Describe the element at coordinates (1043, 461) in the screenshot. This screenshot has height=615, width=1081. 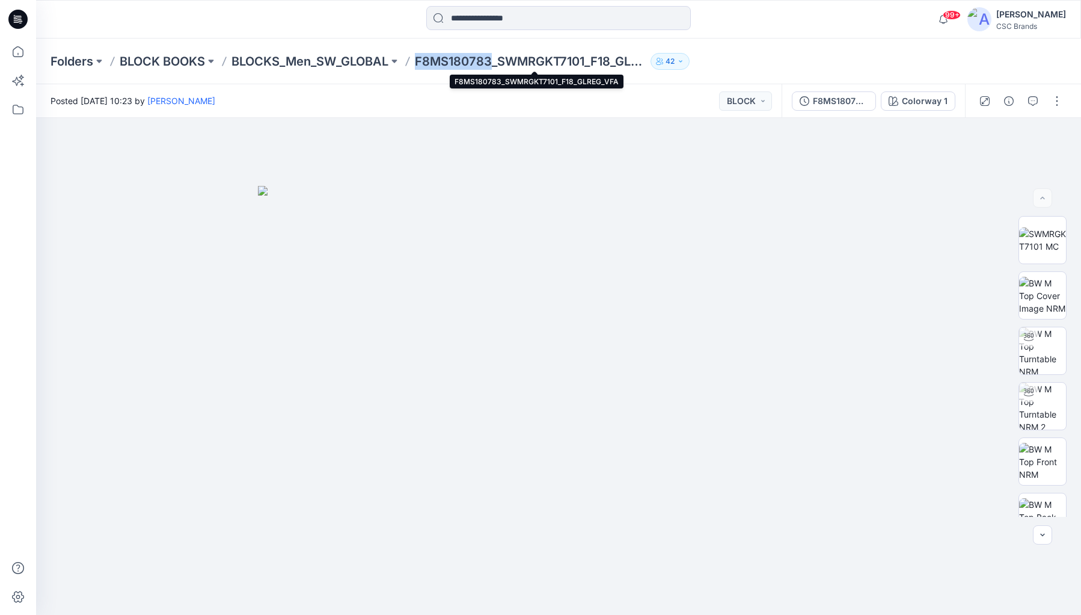
I see `img: BW M Top Front NRM` at that location.